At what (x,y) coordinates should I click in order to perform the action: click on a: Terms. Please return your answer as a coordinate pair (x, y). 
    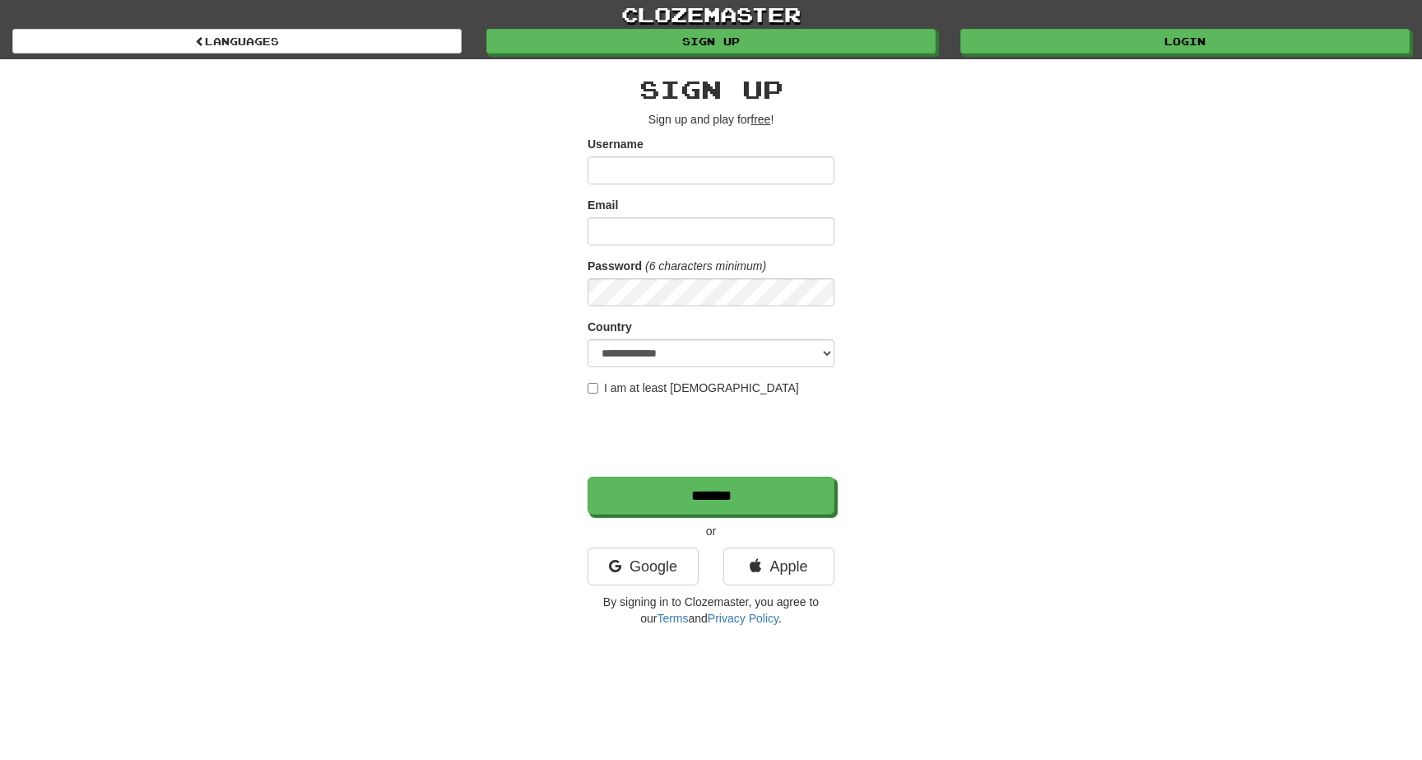
    Looking at the image, I should click on (672, 618).